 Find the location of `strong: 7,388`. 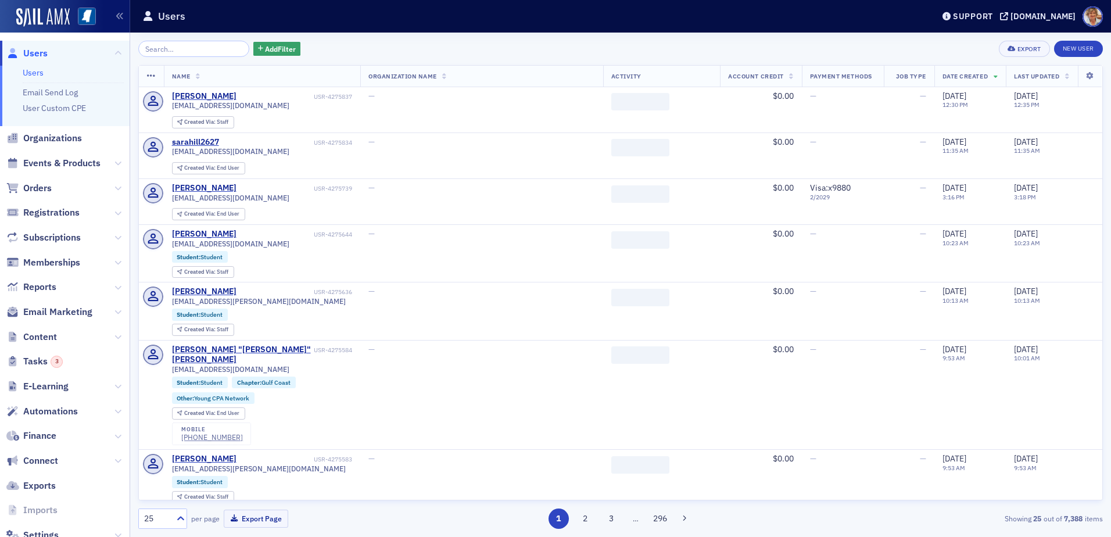

strong: 7,388 is located at coordinates (1073, 518).